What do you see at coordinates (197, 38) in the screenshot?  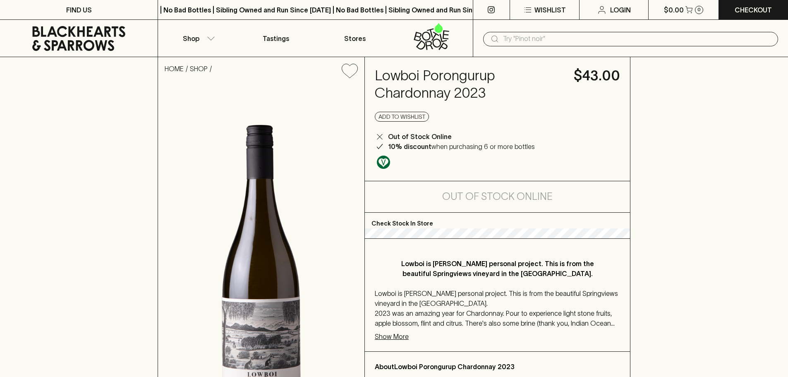 I see `button: Shop` at bounding box center [197, 38].